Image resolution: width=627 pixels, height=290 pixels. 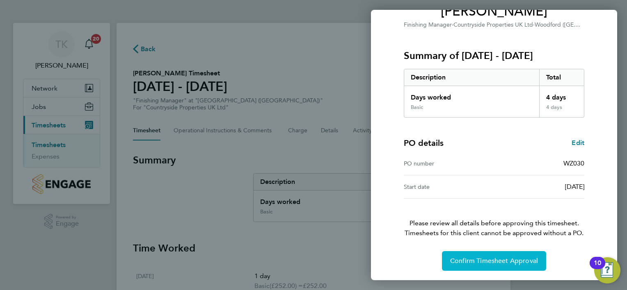 I want to click on button: Open Resource Center, 10 new notifications, so click(x=607, y=271).